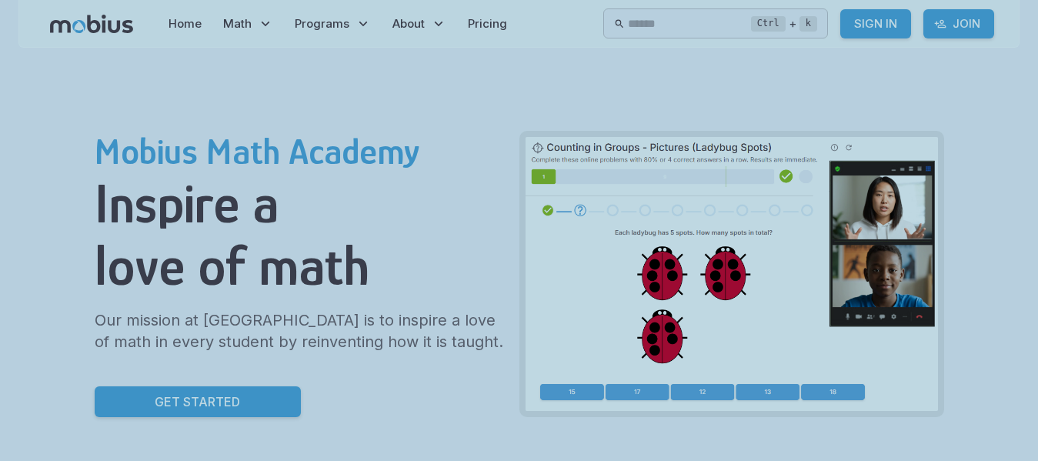 This screenshot has width=1038, height=461. I want to click on a: Join, so click(959, 24).